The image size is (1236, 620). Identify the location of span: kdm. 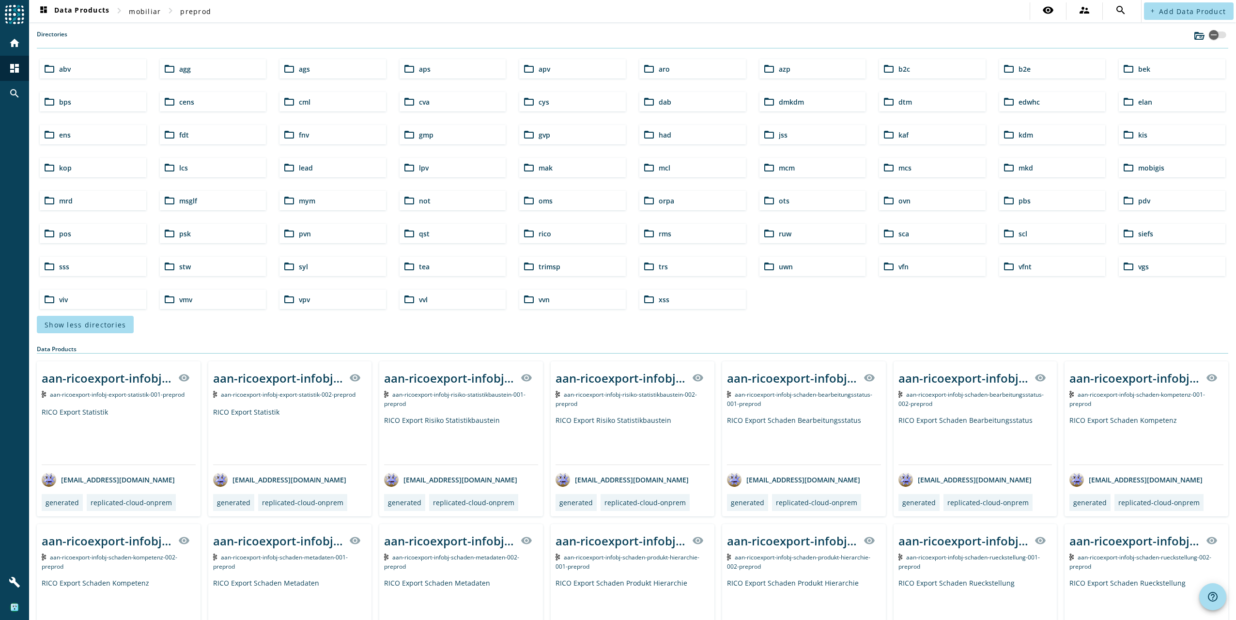
(1026, 135).